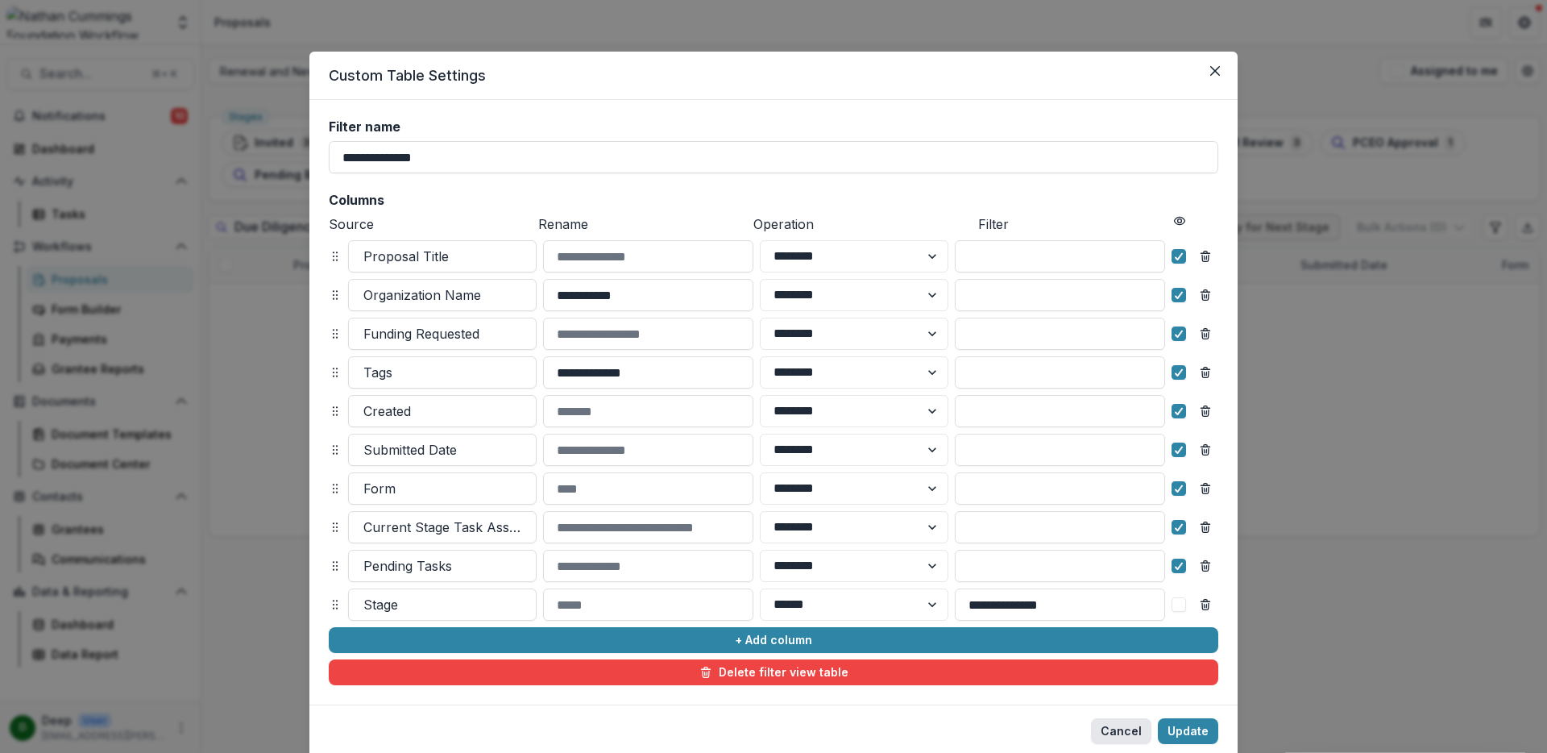  Describe the element at coordinates (773, 200) in the screenshot. I see `h2: Columns` at that location.